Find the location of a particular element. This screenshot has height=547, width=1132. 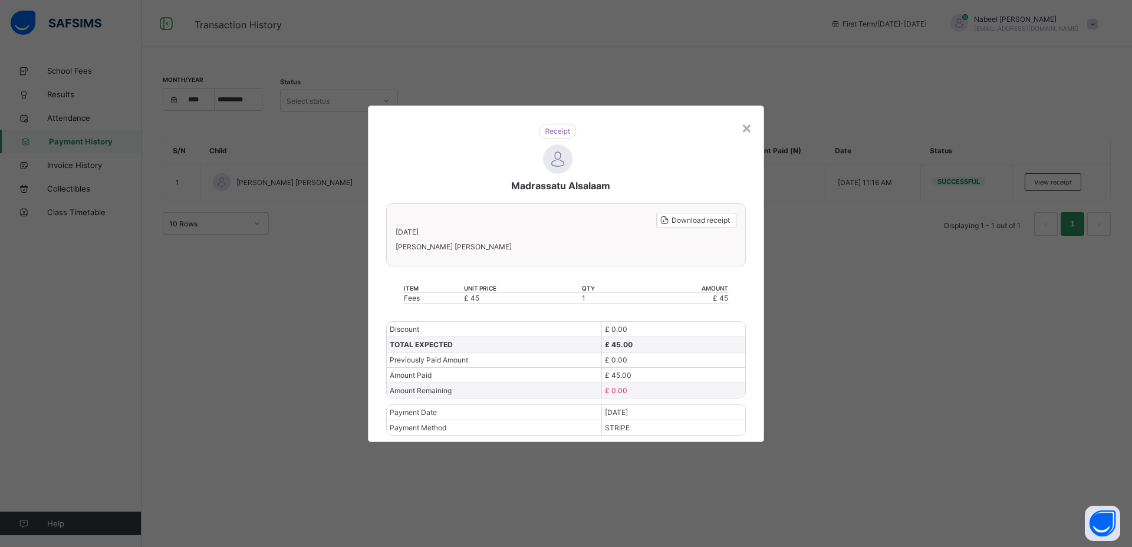

span: STRIPE is located at coordinates (617, 427).